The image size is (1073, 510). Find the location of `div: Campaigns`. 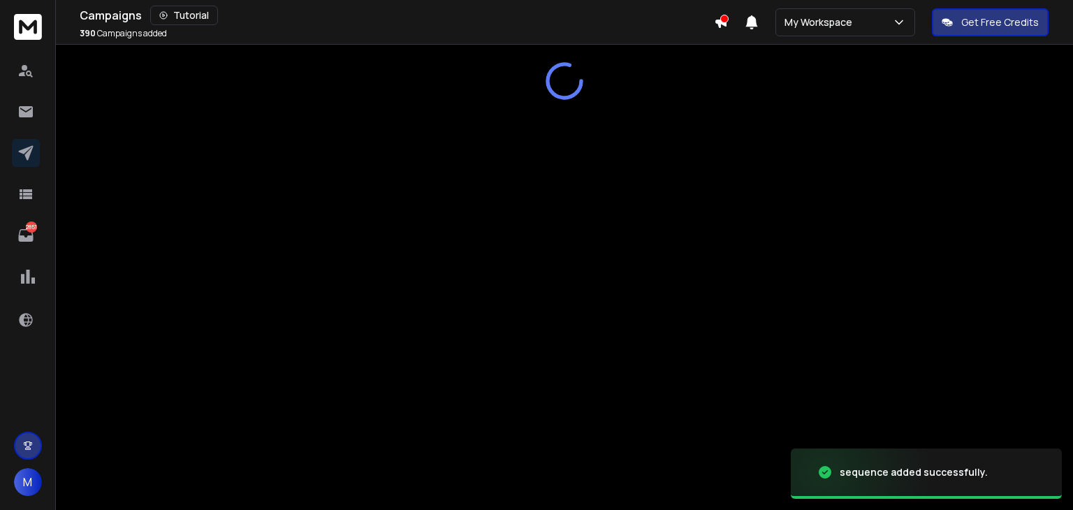

div: Campaigns is located at coordinates (397, 15).